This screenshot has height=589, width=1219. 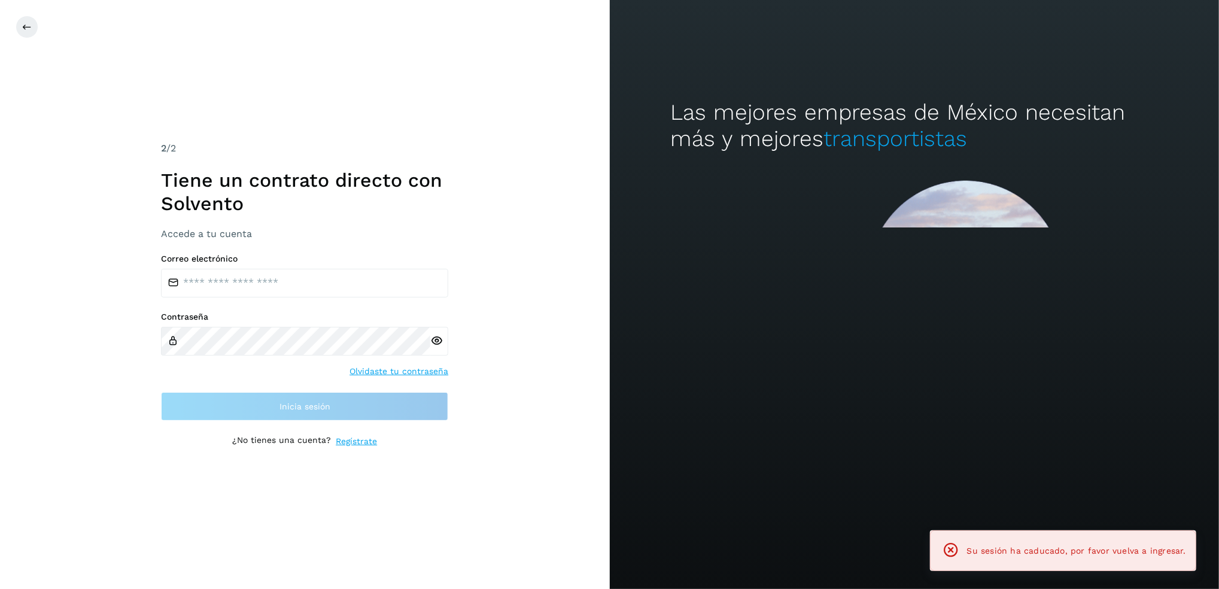 What do you see at coordinates (305, 259) in the screenshot?
I see `label: Correo electrónico` at bounding box center [305, 259].